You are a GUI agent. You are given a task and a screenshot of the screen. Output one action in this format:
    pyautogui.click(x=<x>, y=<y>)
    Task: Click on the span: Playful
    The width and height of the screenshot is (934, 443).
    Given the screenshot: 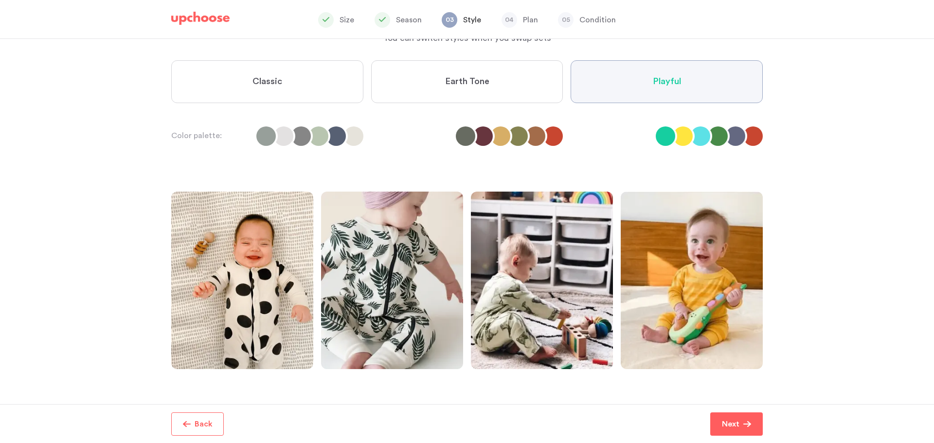 What is the action you would take?
    pyautogui.click(x=667, y=82)
    